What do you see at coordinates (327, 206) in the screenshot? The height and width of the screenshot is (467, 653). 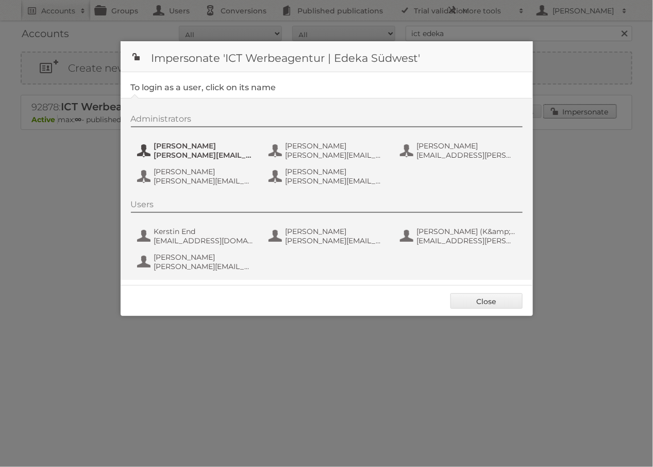 I see `div: Users` at bounding box center [327, 206].